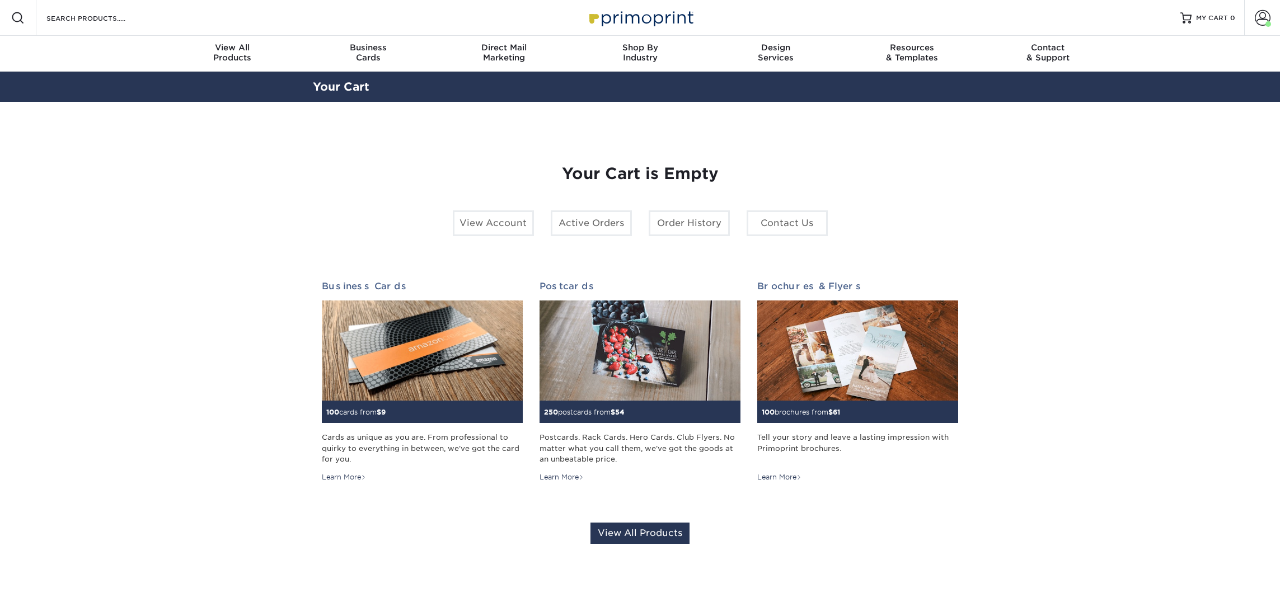 This screenshot has height=602, width=1280. I want to click on a: View Account, so click(493, 223).